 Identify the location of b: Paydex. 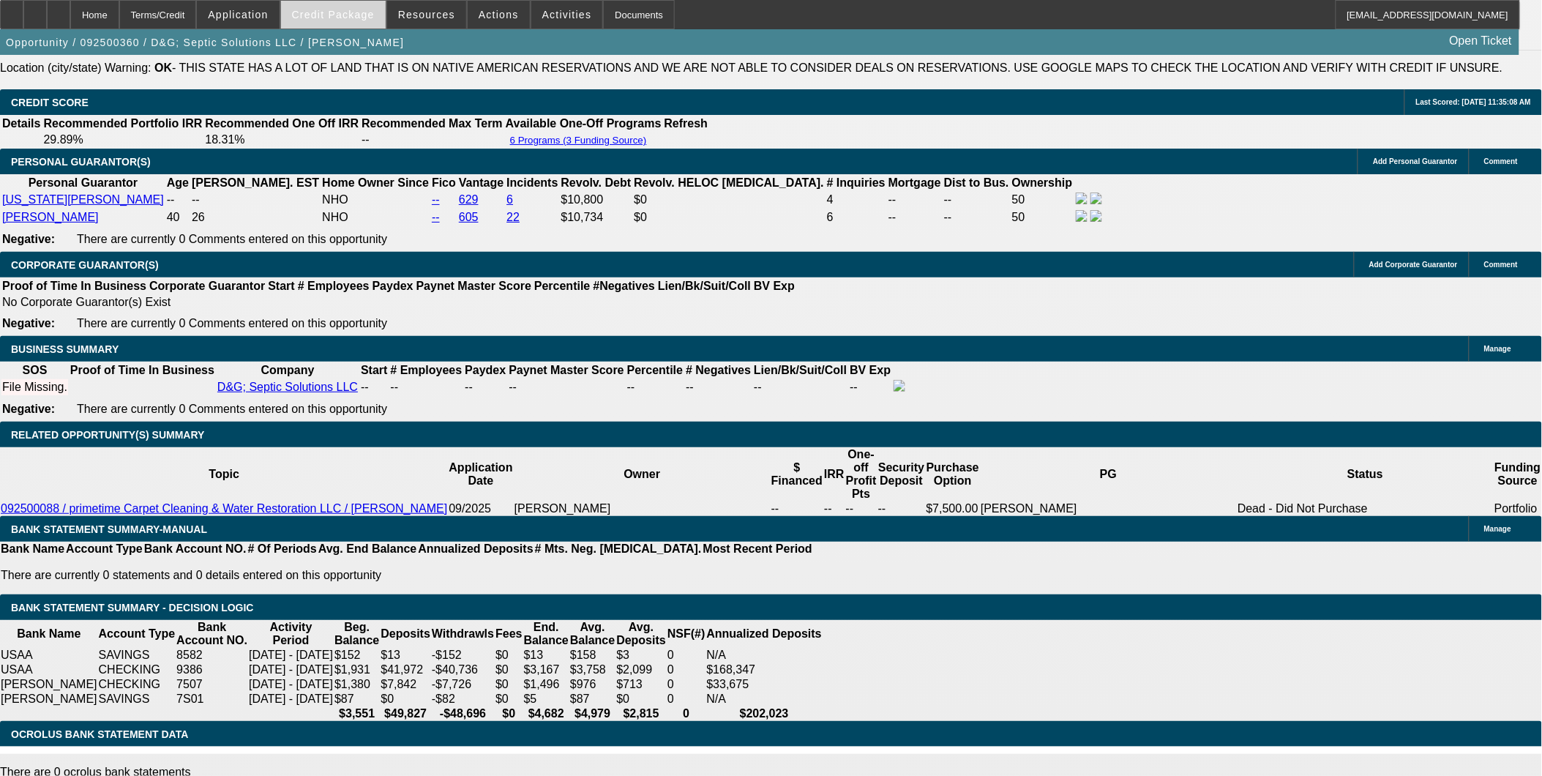
(485, 370).